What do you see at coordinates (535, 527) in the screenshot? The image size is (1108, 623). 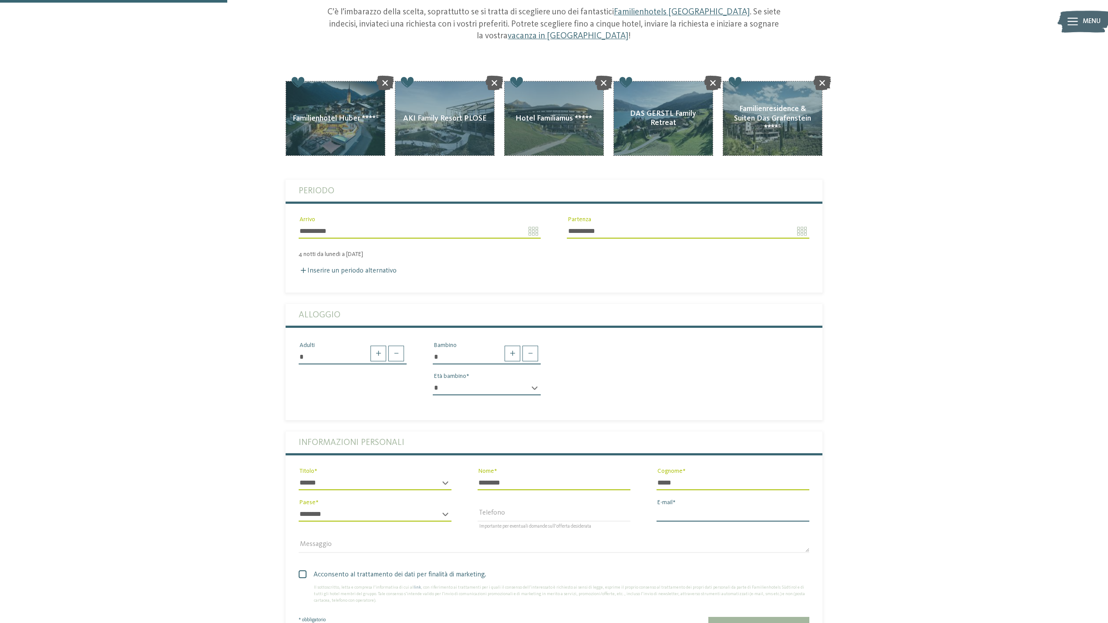 I see `span: Importante per eventuali domande sull’offerta desiderata` at bounding box center [535, 527].